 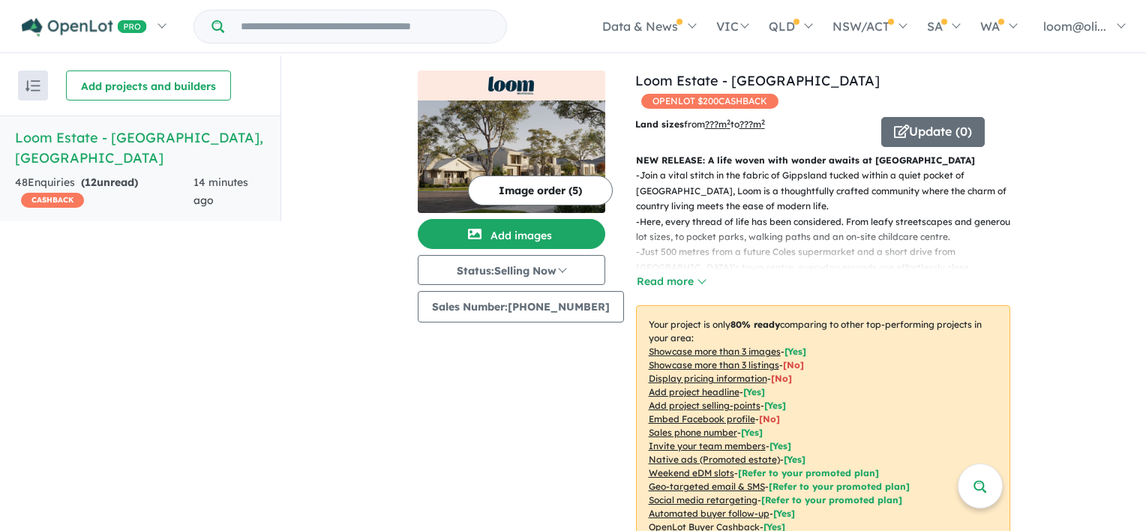 What do you see at coordinates (829, 229) in the screenshot?
I see `p: - Here, every thread of life has been considered. From leafy streetscapes and generous lot sizes,...` at bounding box center [829, 229].